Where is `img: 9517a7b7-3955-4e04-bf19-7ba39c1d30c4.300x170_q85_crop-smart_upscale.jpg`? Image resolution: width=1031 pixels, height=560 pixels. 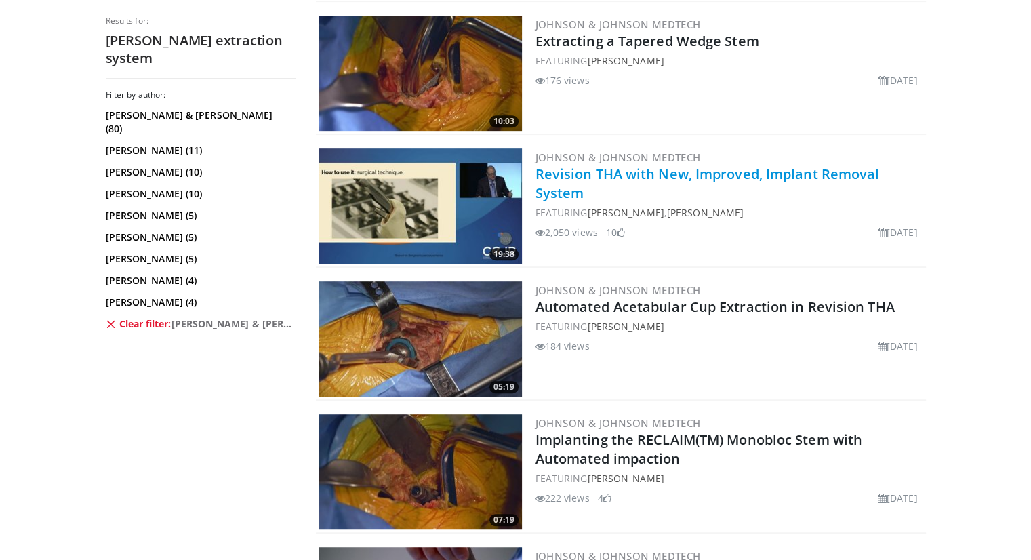
img: 9517a7b7-3955-4e04-bf19-7ba39c1d30c4.300x170_q85_crop-smart_upscale.jpg is located at coordinates (420, 206).